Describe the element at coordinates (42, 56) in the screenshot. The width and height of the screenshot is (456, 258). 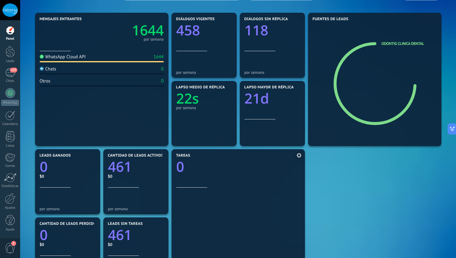
I see `img: WhatsApp Cloud API` at that location.